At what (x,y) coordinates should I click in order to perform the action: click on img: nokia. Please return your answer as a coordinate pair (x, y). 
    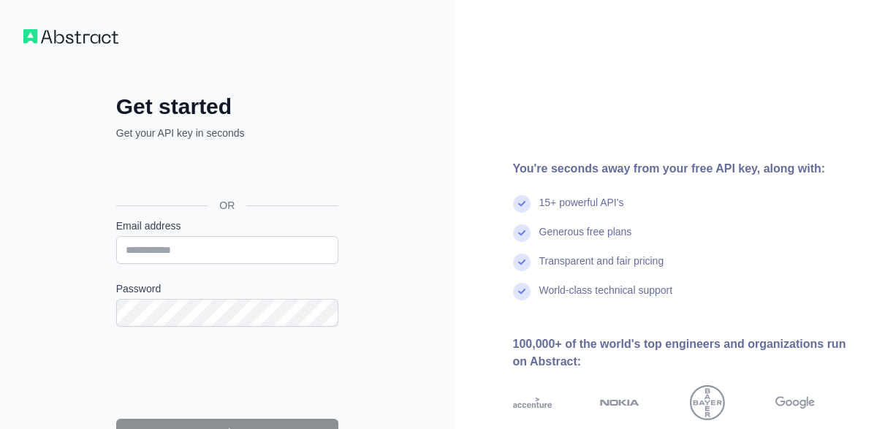
    Looking at the image, I should click on (620, 403).